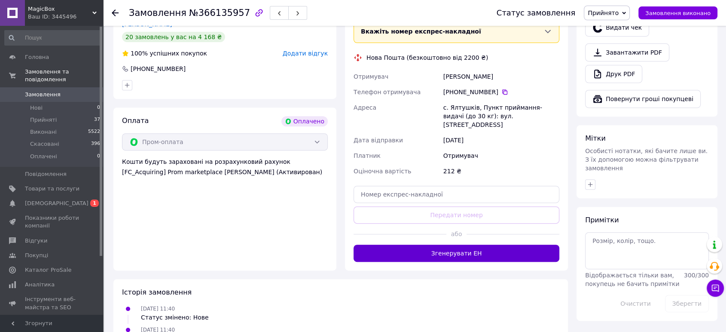 This screenshot has height=332, width=726. Describe the element at coordinates (456, 194) in the screenshot. I see `input: Номер експрес-накладної` at that location.